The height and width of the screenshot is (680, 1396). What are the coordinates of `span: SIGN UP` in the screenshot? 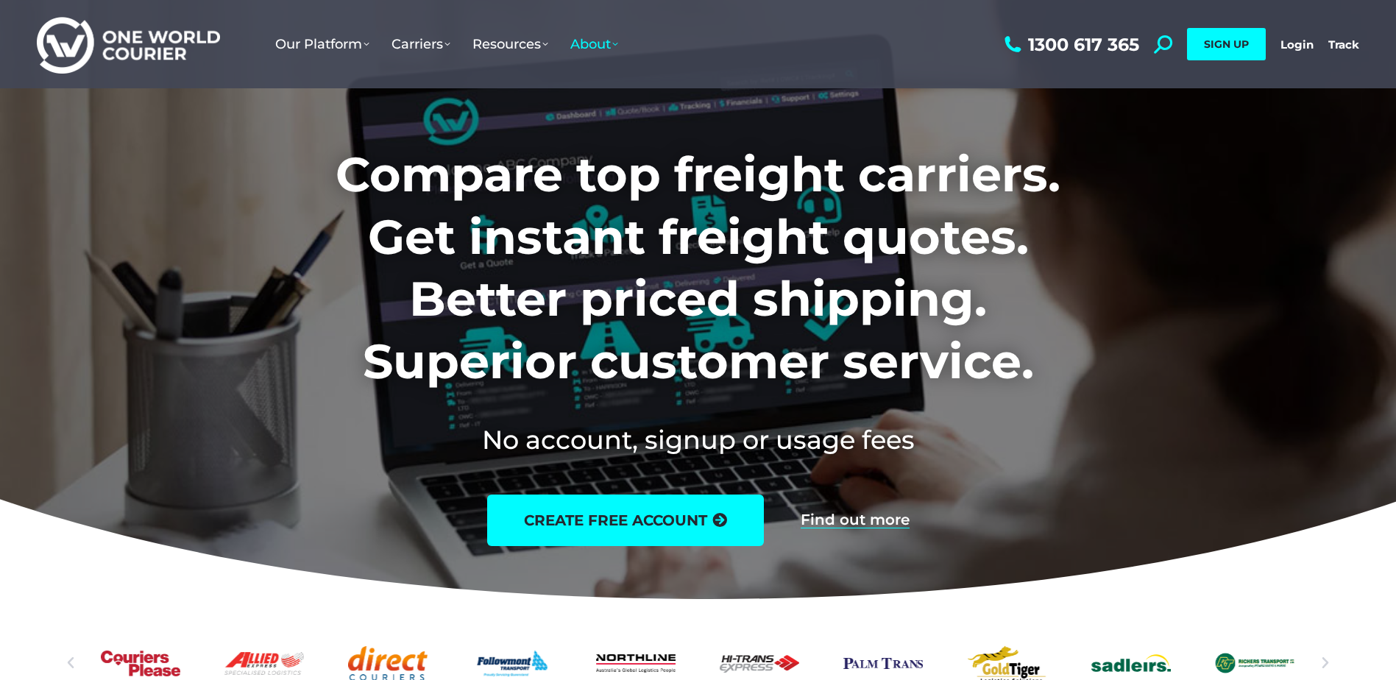 It's located at (1226, 44).